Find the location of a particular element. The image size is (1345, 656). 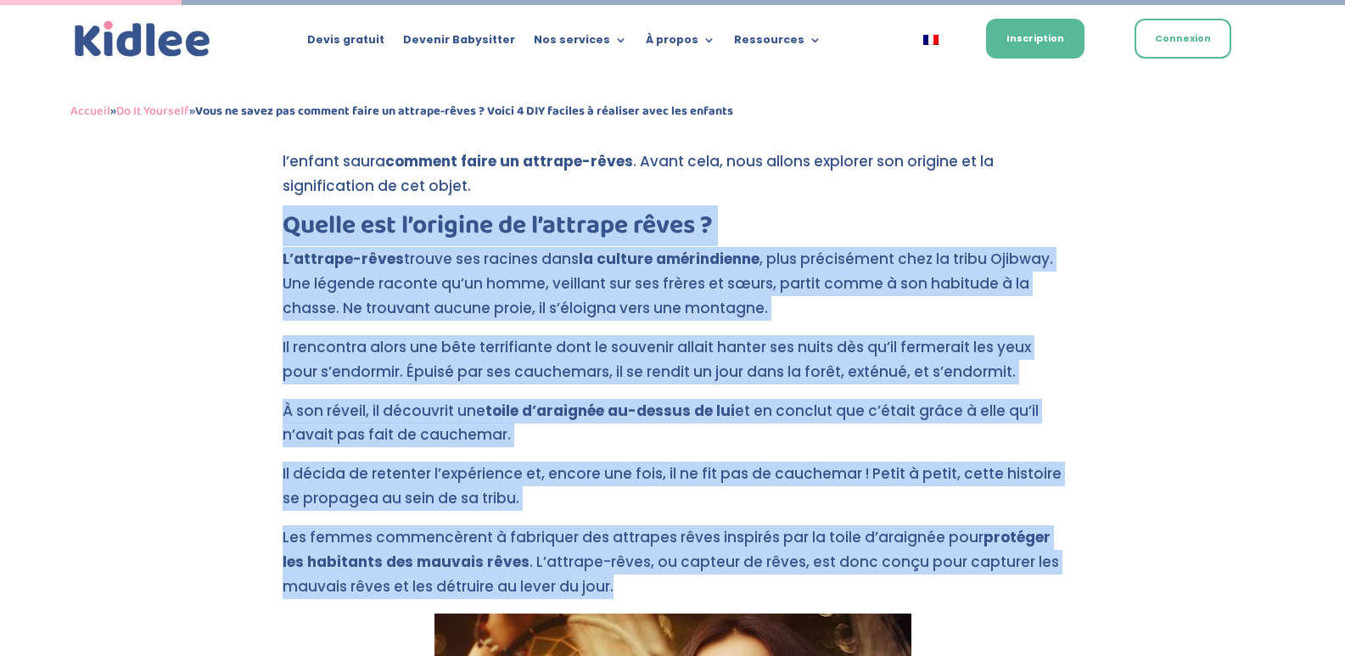

img: Français is located at coordinates (931, 40).